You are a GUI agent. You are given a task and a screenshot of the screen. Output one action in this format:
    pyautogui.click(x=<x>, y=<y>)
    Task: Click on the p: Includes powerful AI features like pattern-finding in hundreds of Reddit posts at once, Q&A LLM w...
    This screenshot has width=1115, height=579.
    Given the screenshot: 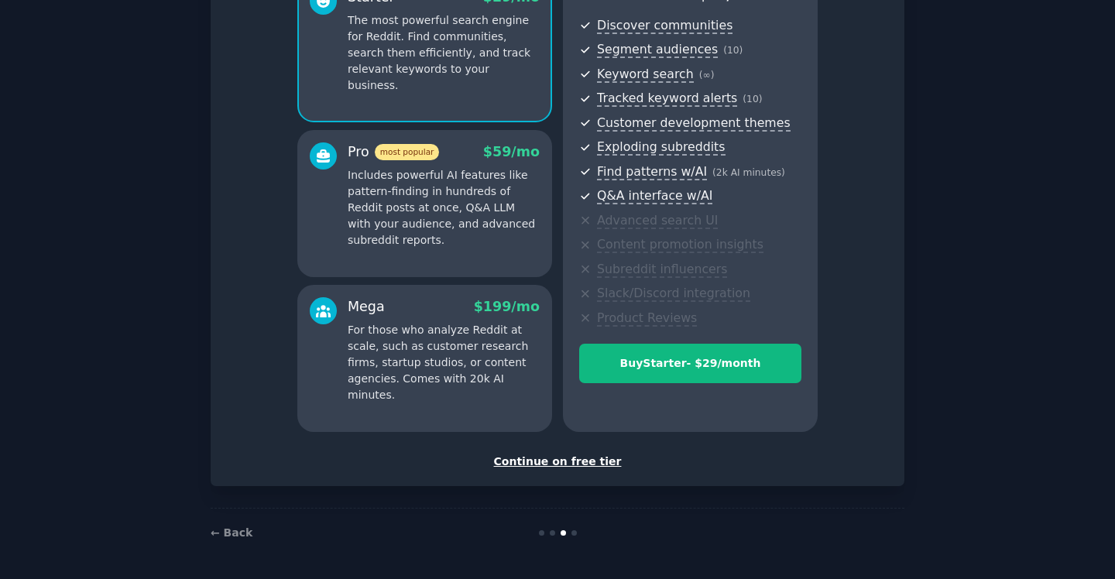 What is the action you would take?
    pyautogui.click(x=444, y=208)
    